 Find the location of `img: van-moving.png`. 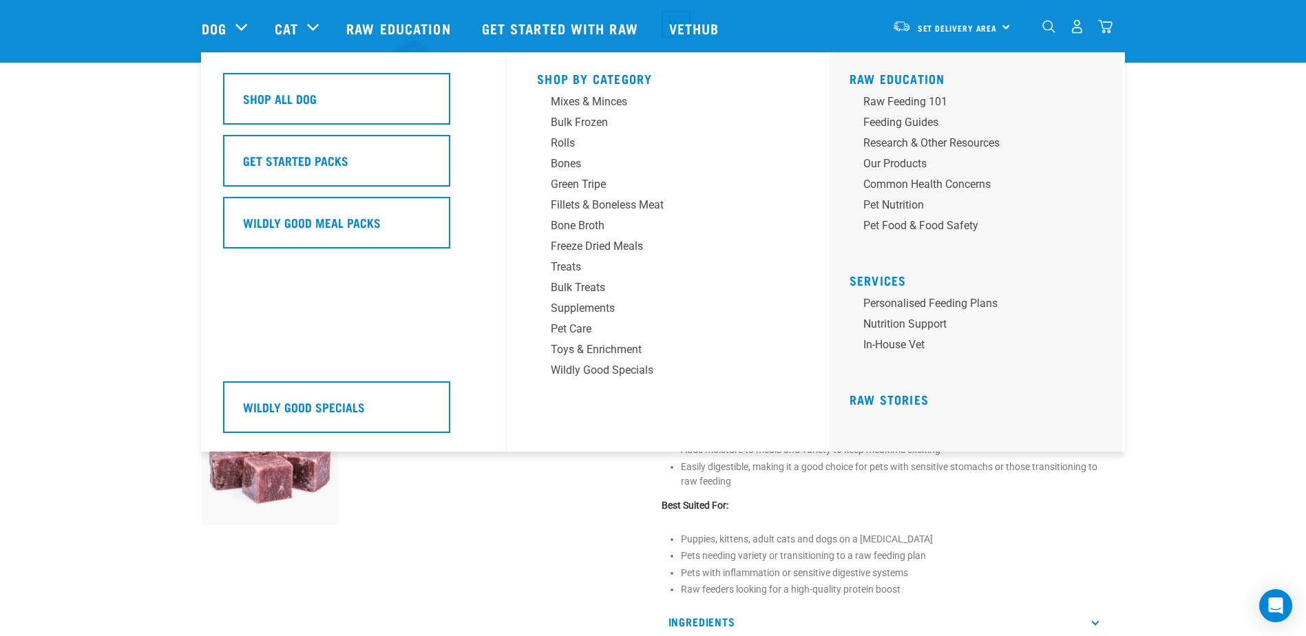

img: van-moving.png is located at coordinates (901, 26).